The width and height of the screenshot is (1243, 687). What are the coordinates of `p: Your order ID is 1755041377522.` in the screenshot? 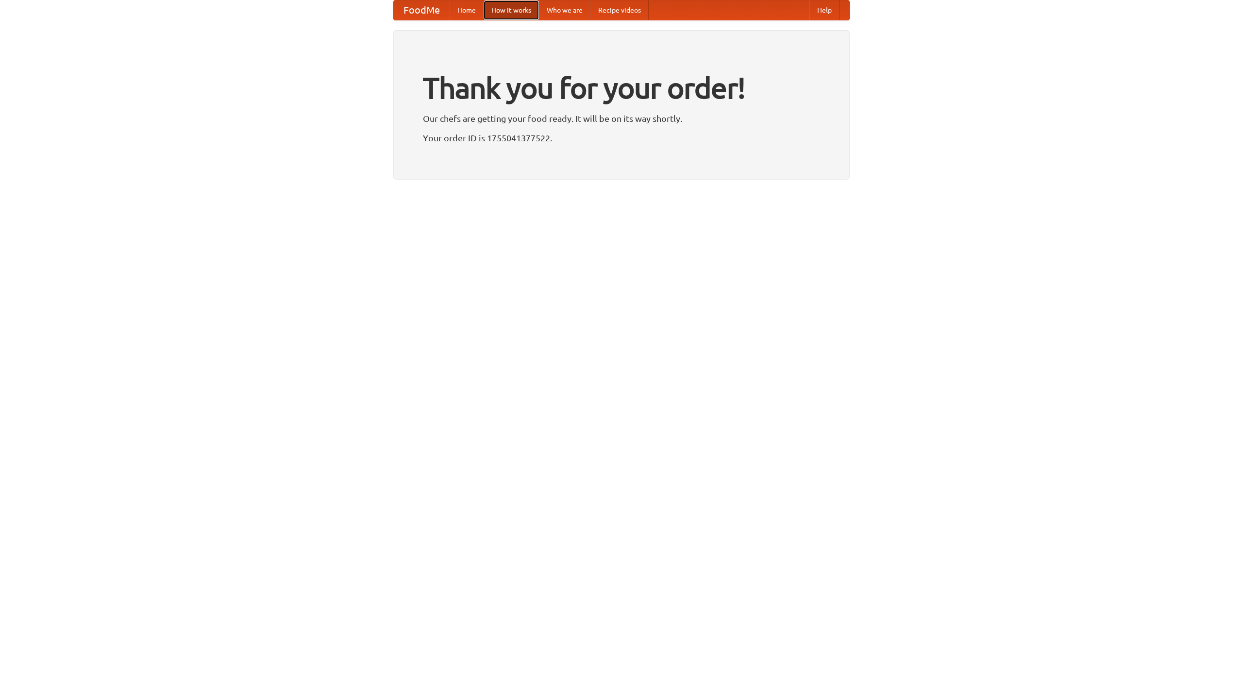 It's located at (622, 138).